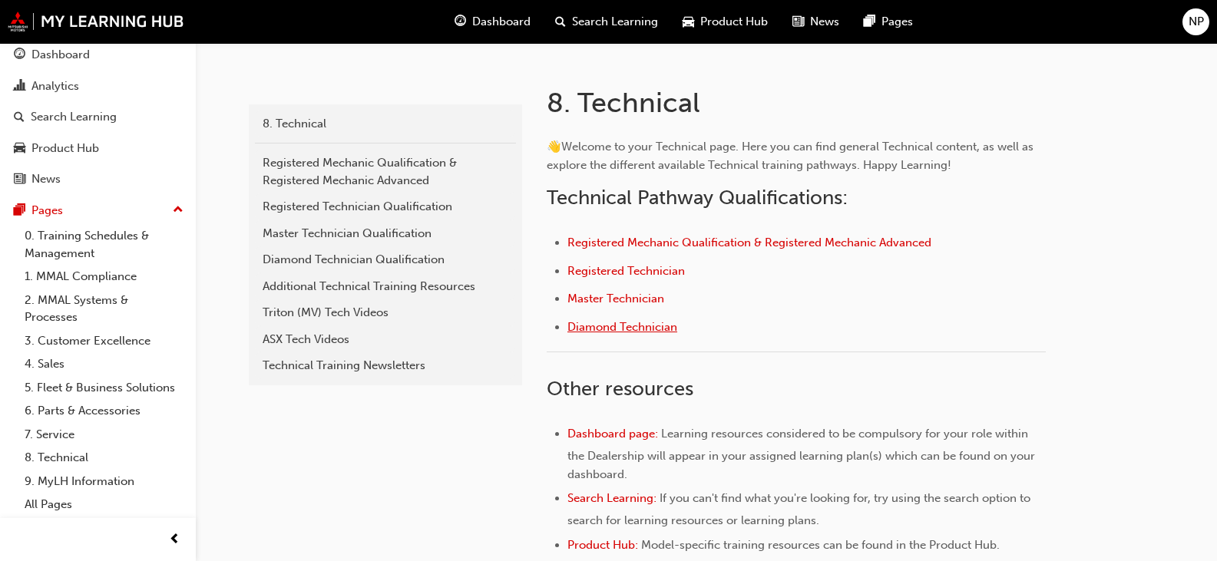 The width and height of the screenshot is (1217, 561). I want to click on a: 1. MMAL Compliance, so click(104, 276).